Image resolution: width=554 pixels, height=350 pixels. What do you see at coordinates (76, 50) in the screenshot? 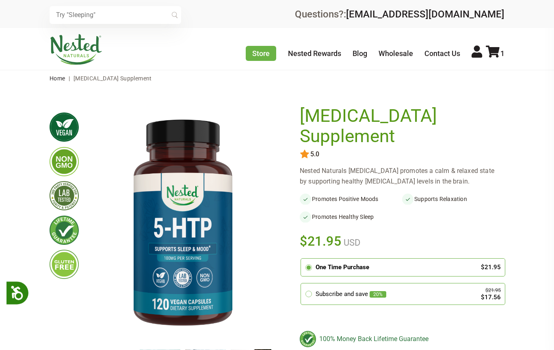
I see `img: Nested Naturals` at bounding box center [76, 50].